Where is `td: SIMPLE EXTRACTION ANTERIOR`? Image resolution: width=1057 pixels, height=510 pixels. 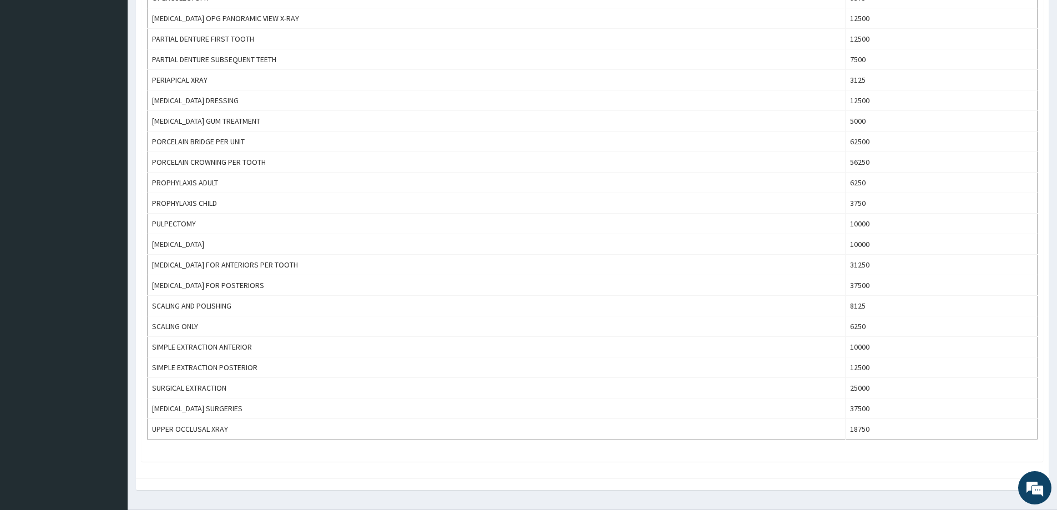 td: SIMPLE EXTRACTION ANTERIOR is located at coordinates (497, 347).